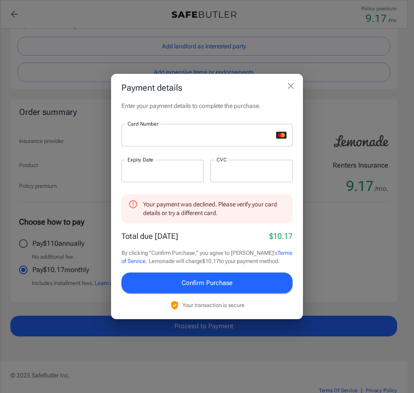  What do you see at coordinates (291, 86) in the screenshot?
I see `button: close` at bounding box center [291, 86].